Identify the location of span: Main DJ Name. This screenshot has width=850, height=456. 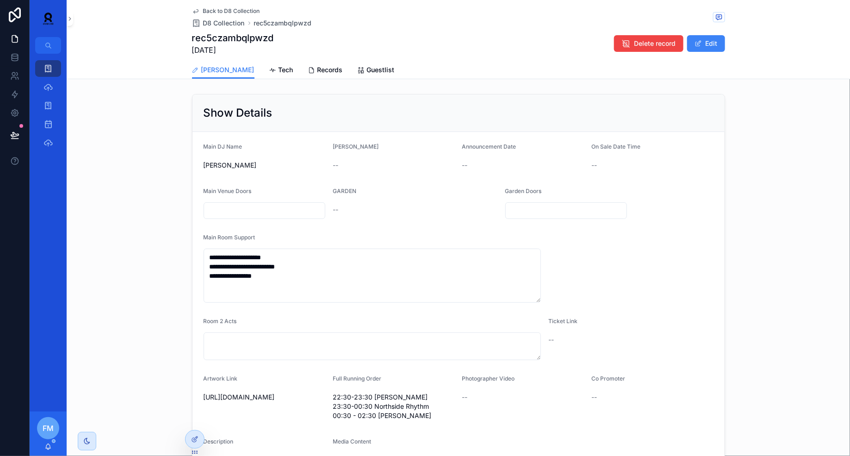
(223, 146).